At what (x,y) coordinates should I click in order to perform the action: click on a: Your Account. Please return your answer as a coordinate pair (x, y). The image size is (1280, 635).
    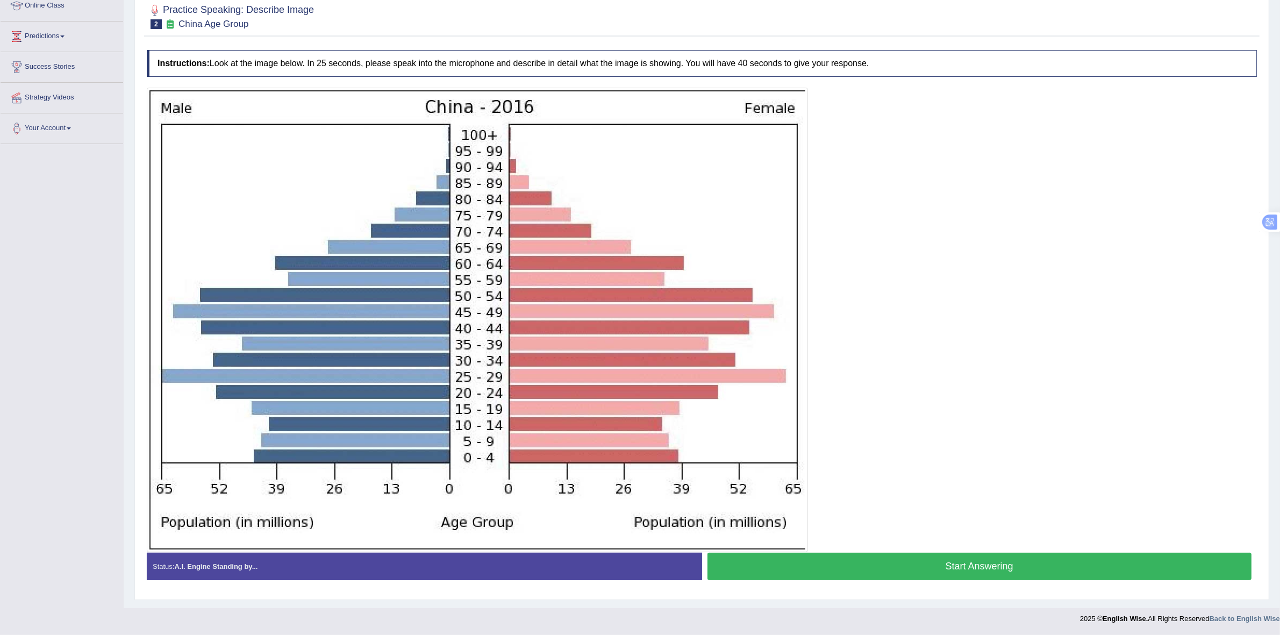
    Looking at the image, I should click on (62, 127).